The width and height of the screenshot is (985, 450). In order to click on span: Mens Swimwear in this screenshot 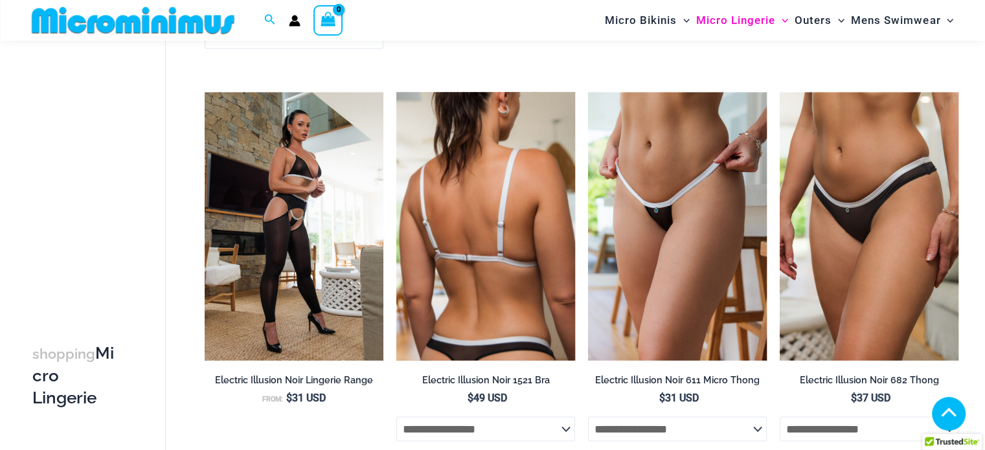, I will do `click(895, 20)`.